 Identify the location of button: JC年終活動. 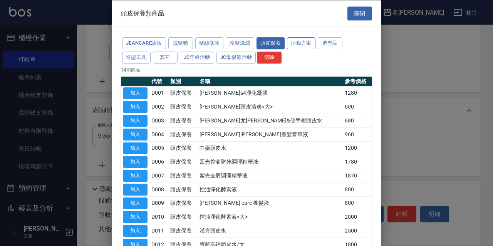
(197, 57).